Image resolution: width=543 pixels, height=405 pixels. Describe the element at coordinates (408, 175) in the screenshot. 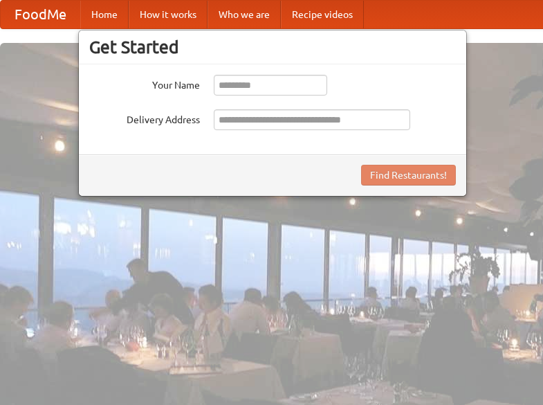

I see `button: Find Restaurants!` at that location.